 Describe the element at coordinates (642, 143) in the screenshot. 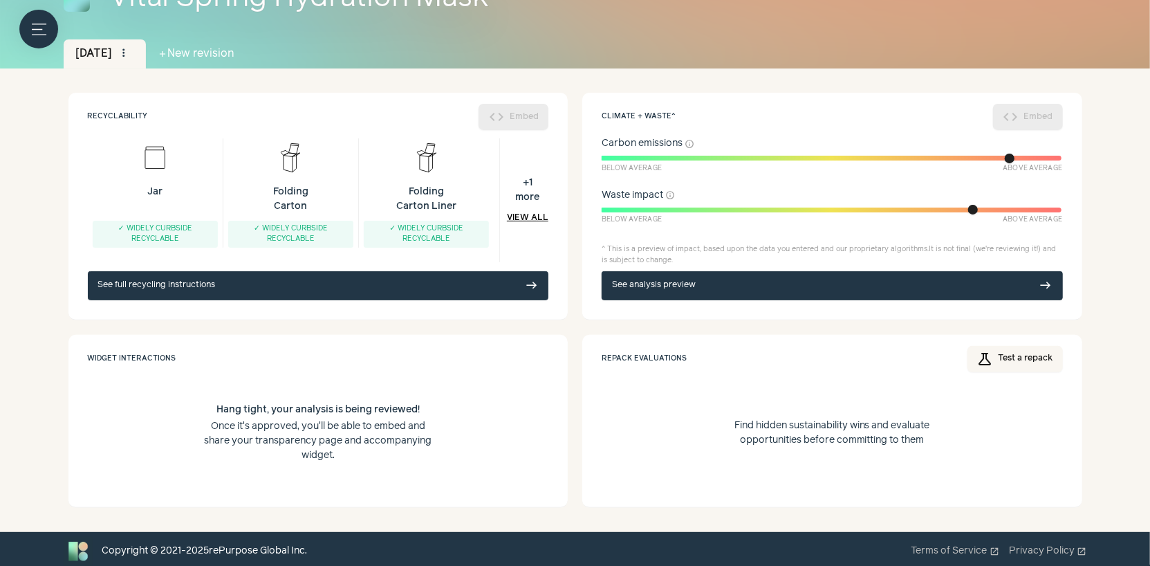

I see `span: Carbon emissions` at that location.